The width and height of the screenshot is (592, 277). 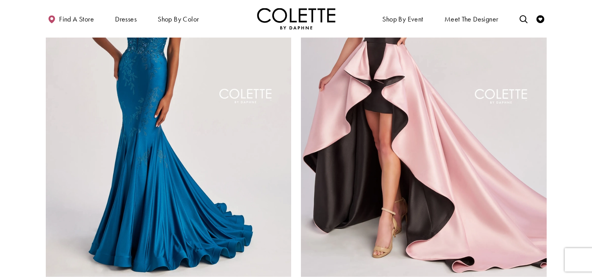 I want to click on a: Find a store, so click(x=71, y=18).